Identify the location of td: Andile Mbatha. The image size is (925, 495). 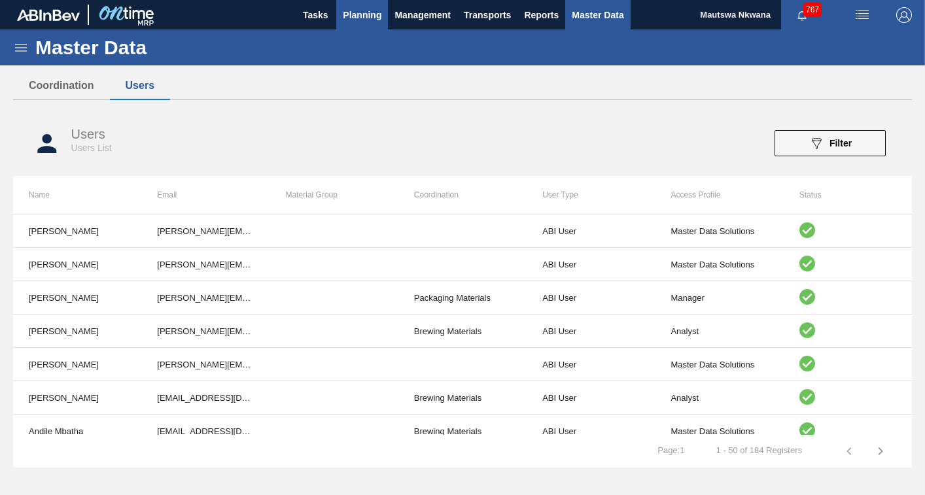
(77, 431).